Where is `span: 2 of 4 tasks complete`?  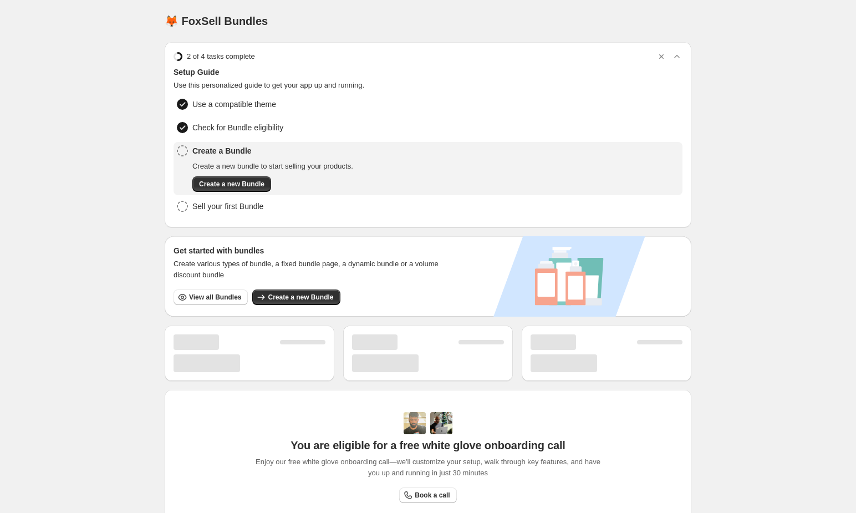
span: 2 of 4 tasks complete is located at coordinates (221, 57).